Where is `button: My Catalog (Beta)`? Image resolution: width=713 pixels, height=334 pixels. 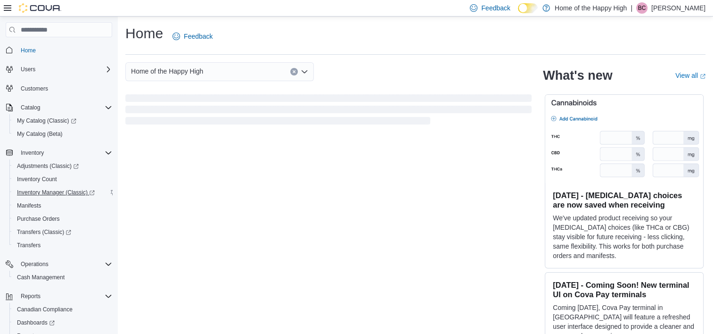
button: My Catalog (Beta) is located at coordinates (63, 134).